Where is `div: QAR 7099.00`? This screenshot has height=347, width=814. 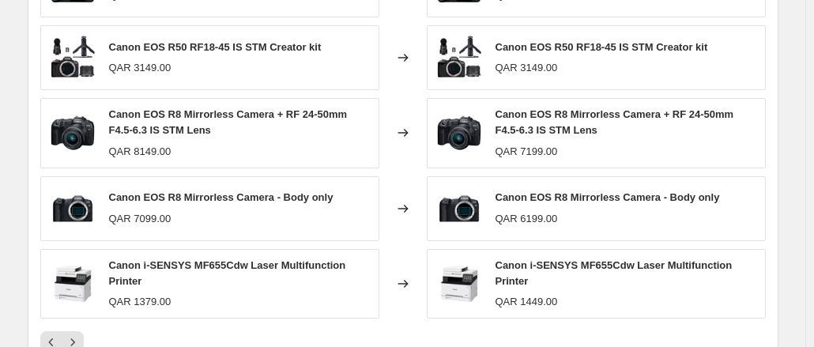
div: QAR 7099.00 is located at coordinates (140, 219).